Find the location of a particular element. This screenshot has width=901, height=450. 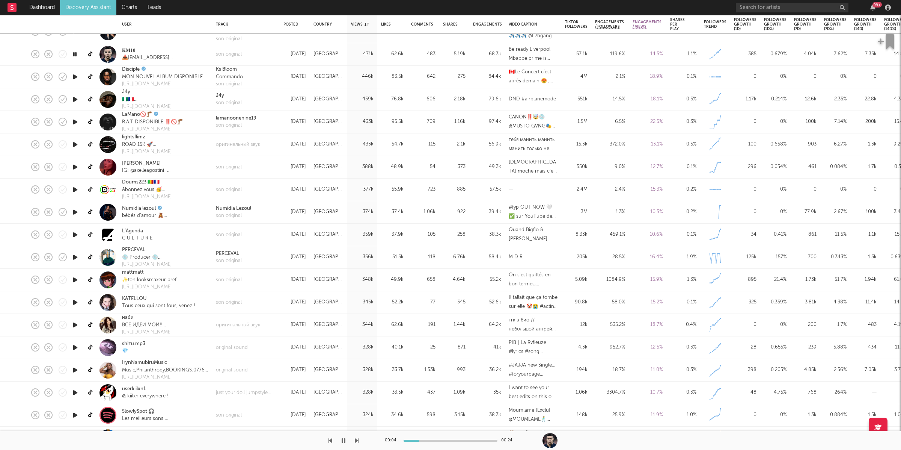

a: L’Agenda is located at coordinates (133, 231).